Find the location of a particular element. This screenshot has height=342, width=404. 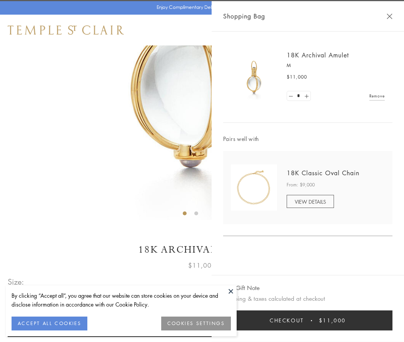

button: COOKIES SETTINGS is located at coordinates (196, 323).